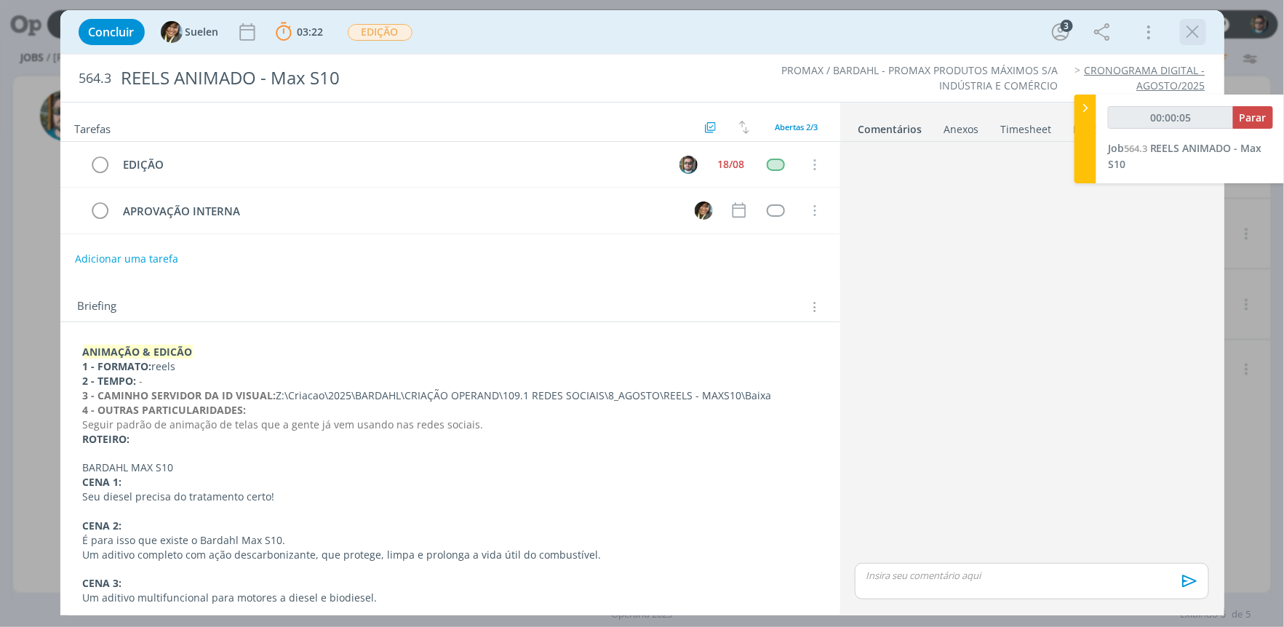 Image resolution: width=1284 pixels, height=627 pixels. I want to click on a: Timesheet, so click(1026, 126).